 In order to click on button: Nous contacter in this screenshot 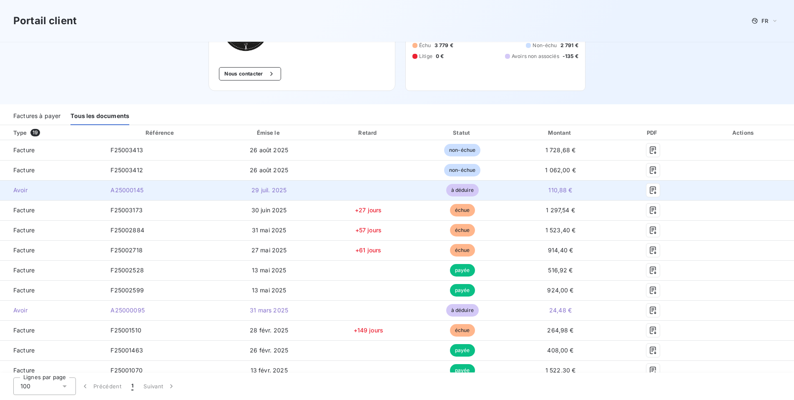, I will do `click(250, 74)`.